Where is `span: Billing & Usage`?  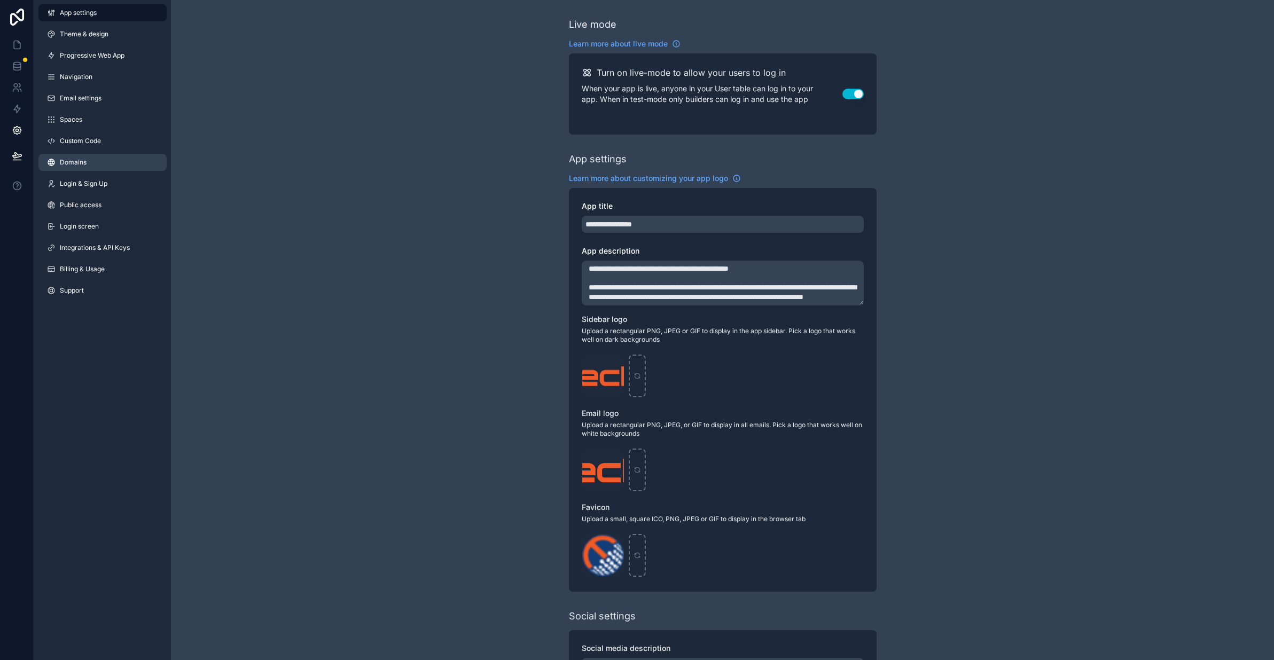 span: Billing & Usage is located at coordinates (82, 269).